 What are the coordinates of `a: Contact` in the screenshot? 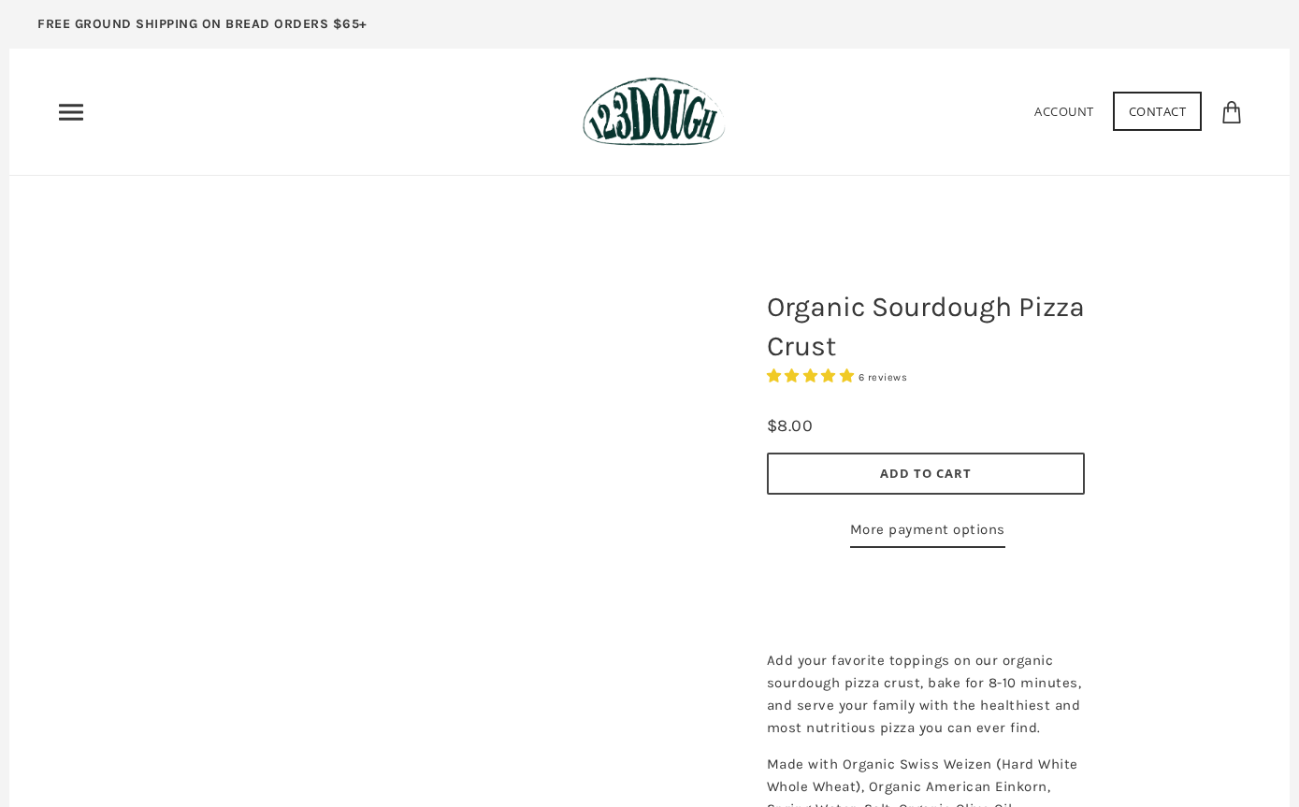 It's located at (1157, 111).